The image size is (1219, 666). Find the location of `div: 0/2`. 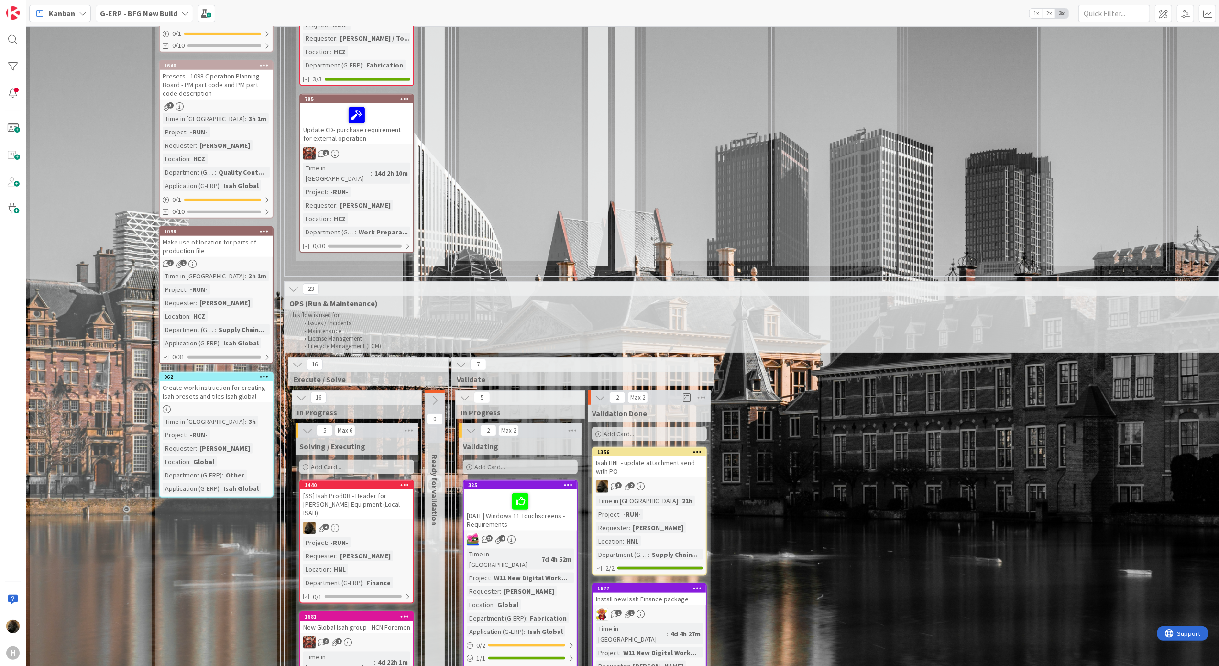

div: 0/2 is located at coordinates (520, 645).